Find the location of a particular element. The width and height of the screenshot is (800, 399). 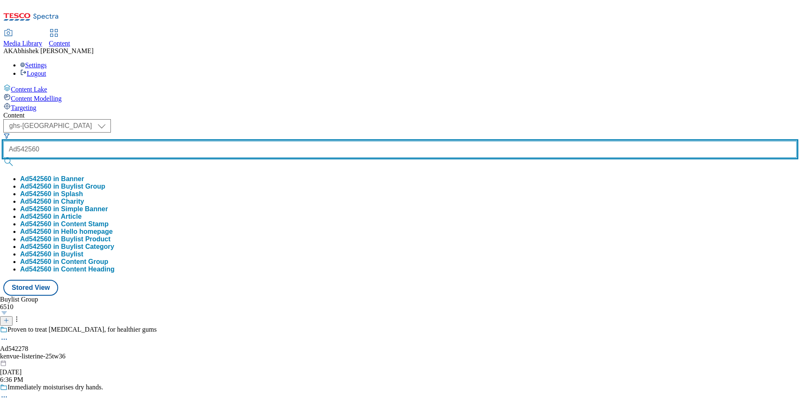

span: Targeting is located at coordinates (23, 108).